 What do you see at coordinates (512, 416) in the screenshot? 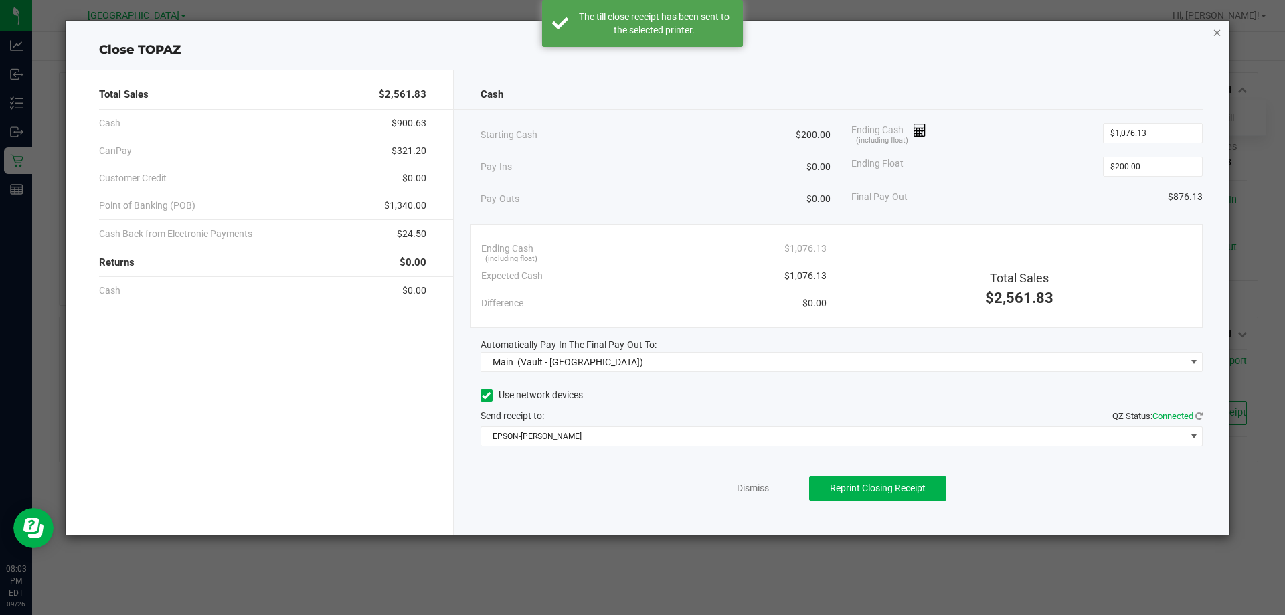
I see `span: Send receipt to:` at bounding box center [512, 416].